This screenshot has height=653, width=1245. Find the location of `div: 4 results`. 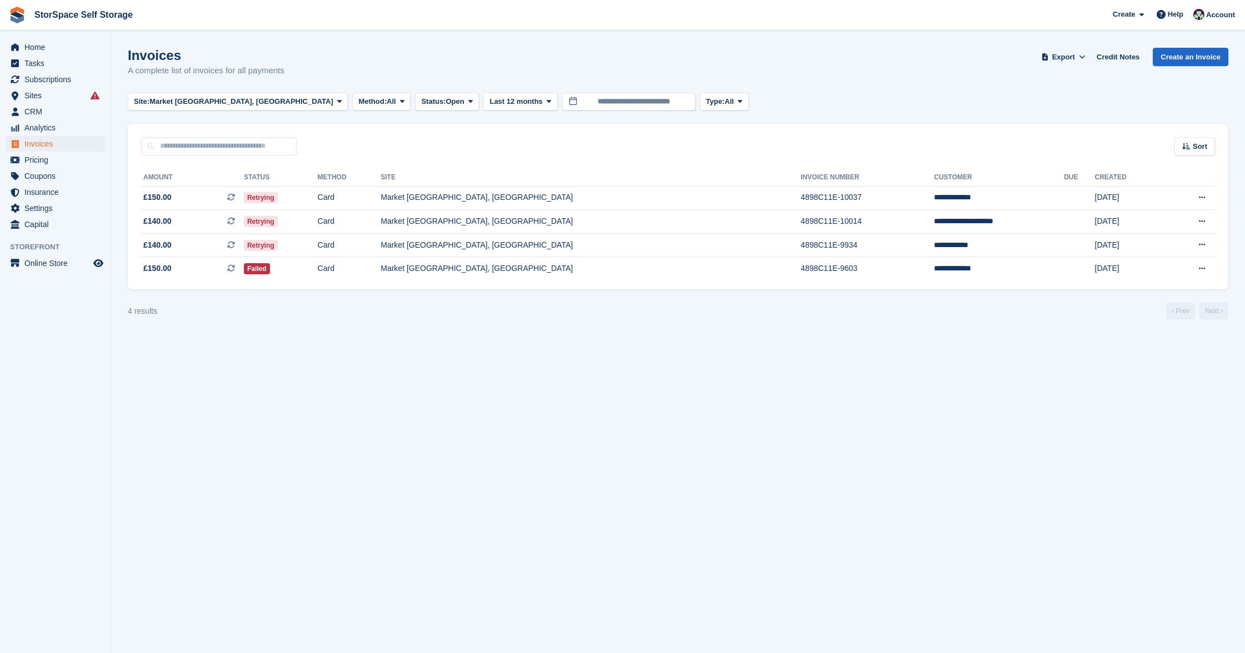

div: 4 results is located at coordinates (142, 311).